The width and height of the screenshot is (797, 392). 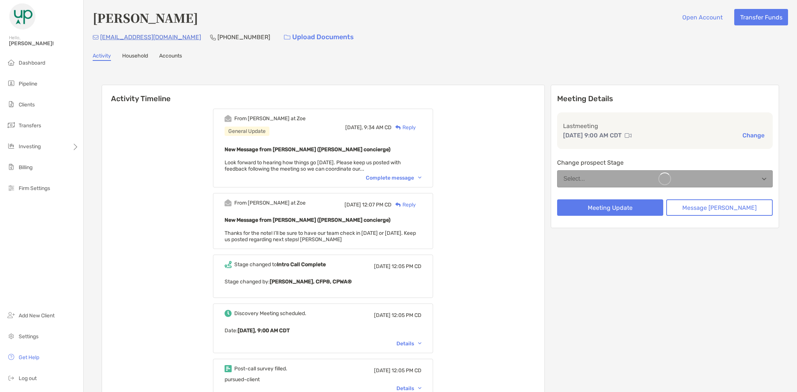 What do you see at coordinates (378, 127) in the screenshot?
I see `span: 9:34 AM CD` at bounding box center [378, 127].